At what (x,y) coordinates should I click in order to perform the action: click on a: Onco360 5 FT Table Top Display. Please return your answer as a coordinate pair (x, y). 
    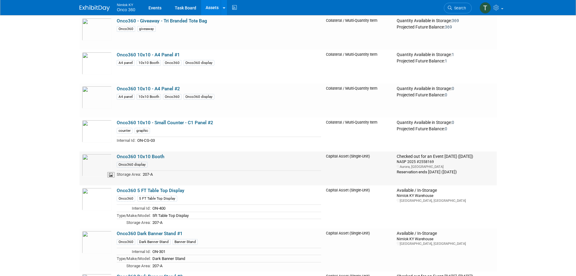
    Looking at the image, I should click on (151, 190).